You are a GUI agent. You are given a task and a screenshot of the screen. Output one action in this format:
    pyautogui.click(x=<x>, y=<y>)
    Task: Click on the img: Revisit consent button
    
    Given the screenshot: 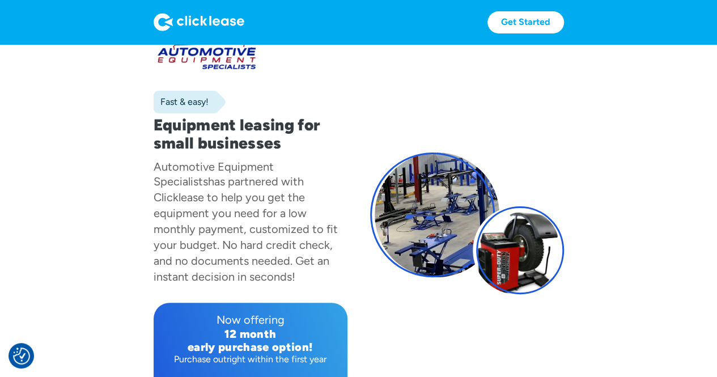 What is the action you would take?
    pyautogui.click(x=22, y=356)
    